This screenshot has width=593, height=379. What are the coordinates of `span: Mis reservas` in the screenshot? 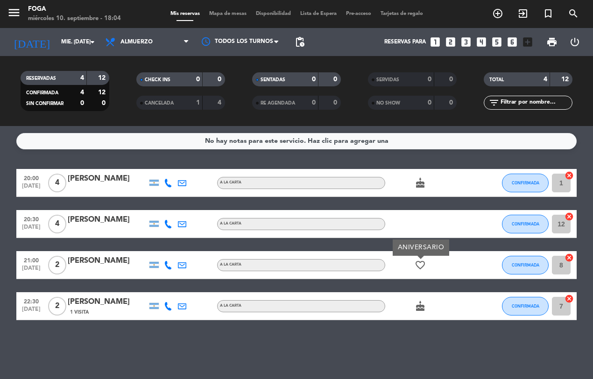 It's located at (185, 14).